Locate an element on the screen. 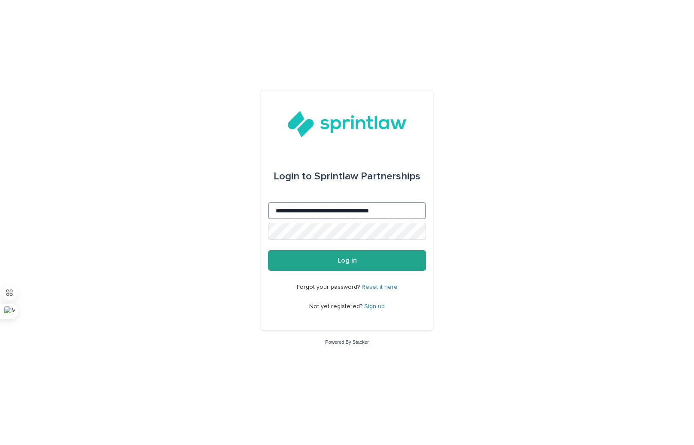 Image resolution: width=694 pixels, height=445 pixels. a: Reset it here is located at coordinates (379, 287).